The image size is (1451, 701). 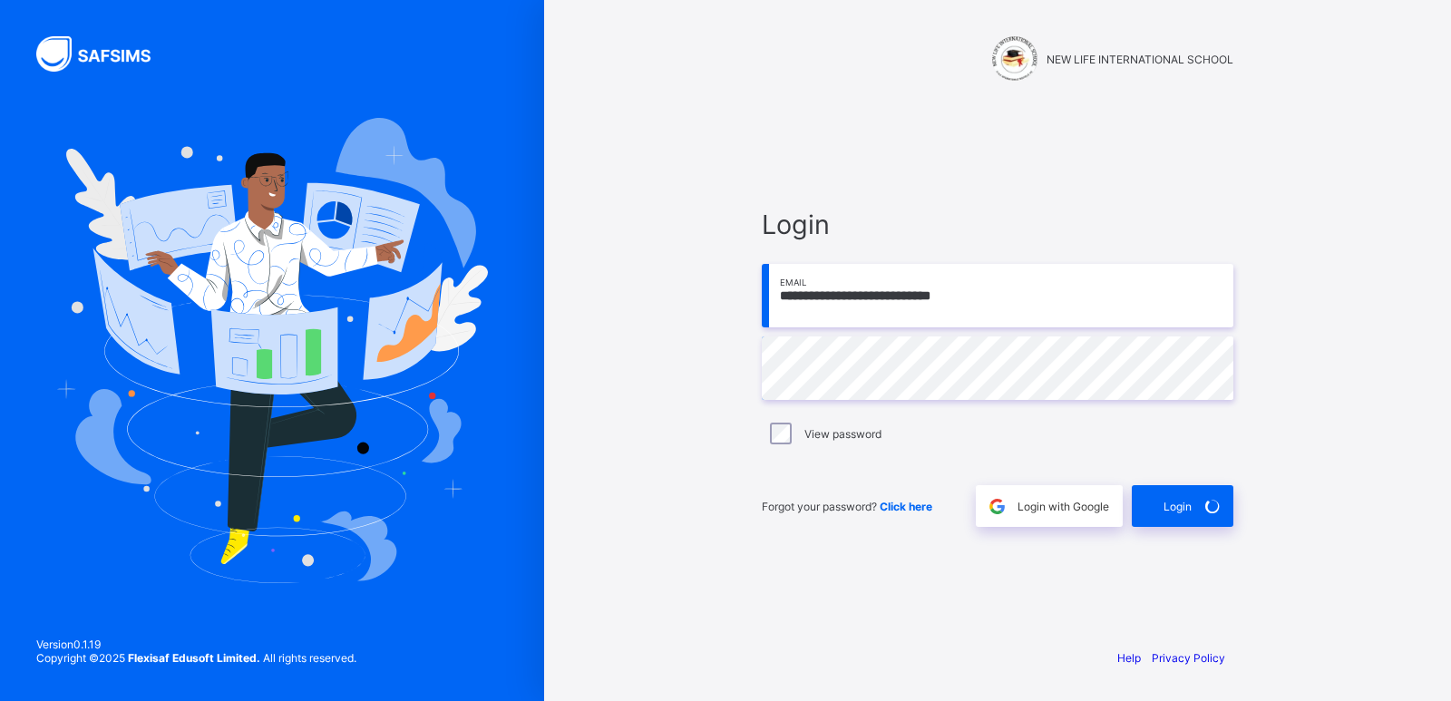 What do you see at coordinates (906, 506) in the screenshot?
I see `span: Click here` at bounding box center [906, 506].